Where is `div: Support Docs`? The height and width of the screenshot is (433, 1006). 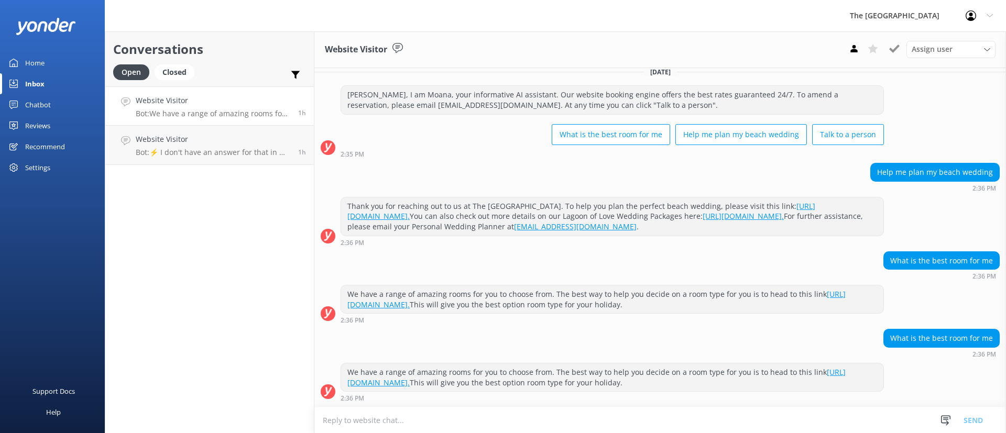 div: Support Docs is located at coordinates (53, 391).